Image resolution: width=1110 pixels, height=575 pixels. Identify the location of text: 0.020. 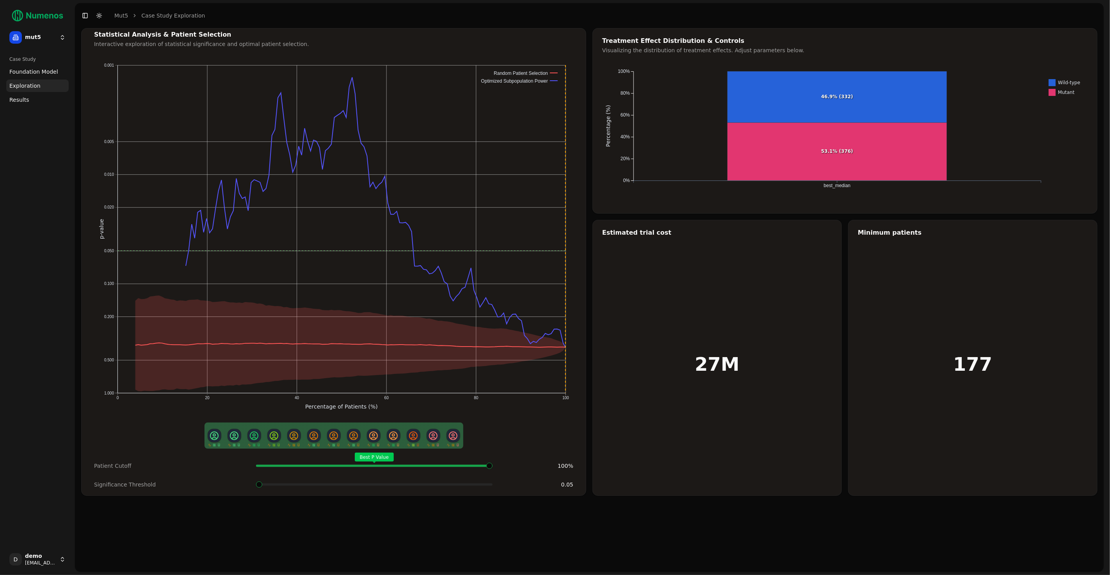
(109, 207).